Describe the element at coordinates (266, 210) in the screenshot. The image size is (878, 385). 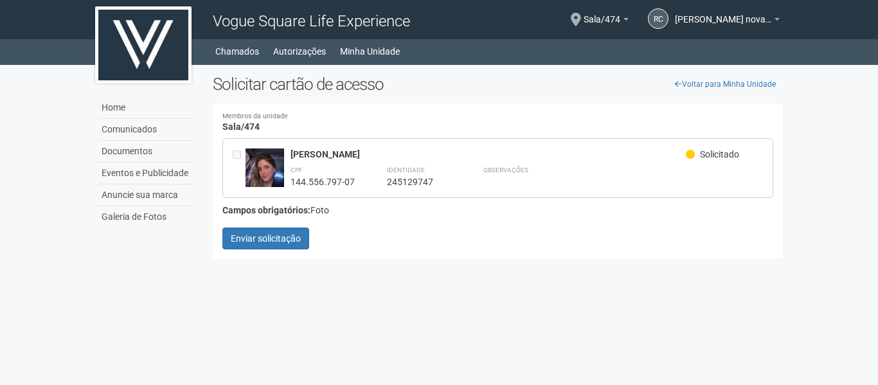
I see `strong: Campos obrigatórios:` at that location.